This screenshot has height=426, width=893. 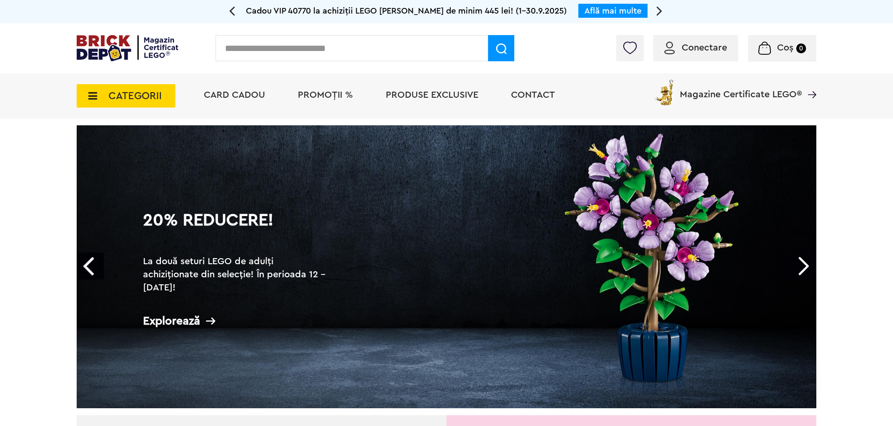 What do you see at coordinates (704, 48) in the screenshot?
I see `span: Conectare` at bounding box center [704, 48].